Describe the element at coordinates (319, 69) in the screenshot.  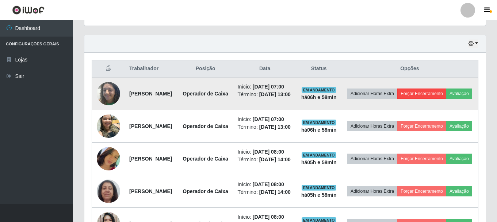
I see `th: Status` at that location.